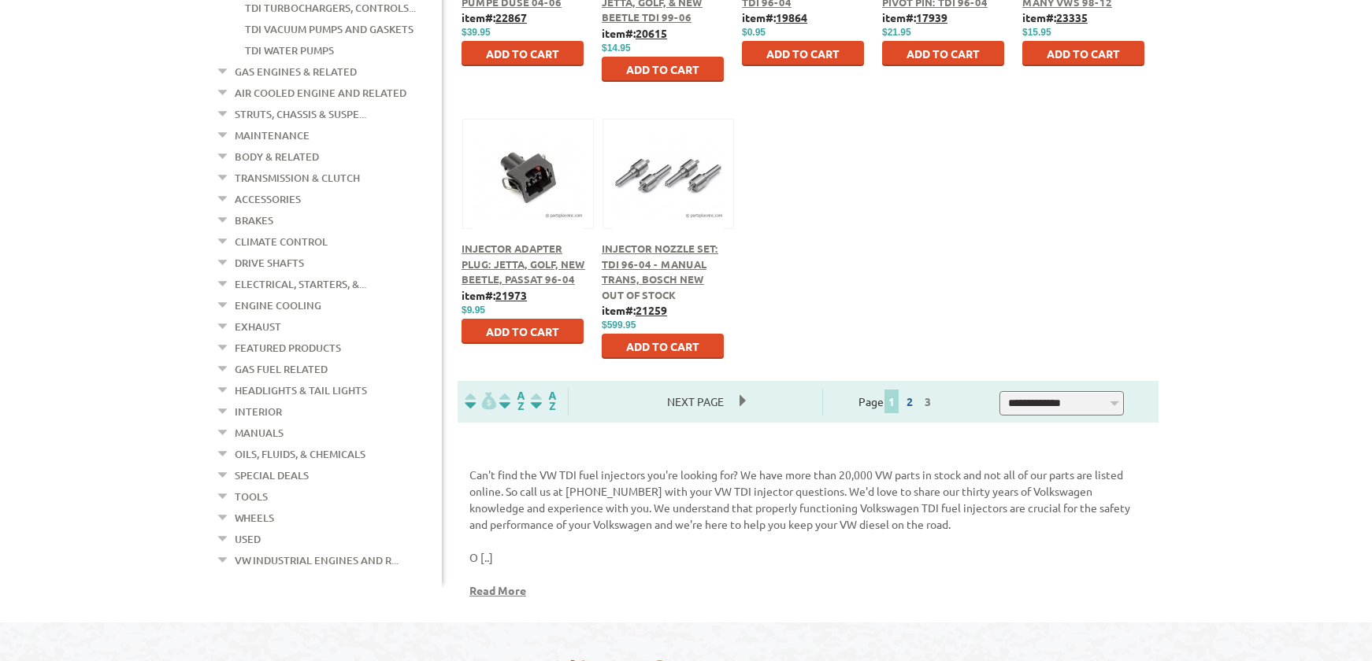  Describe the element at coordinates (891, 402) in the screenshot. I see `span: 1` at that location.